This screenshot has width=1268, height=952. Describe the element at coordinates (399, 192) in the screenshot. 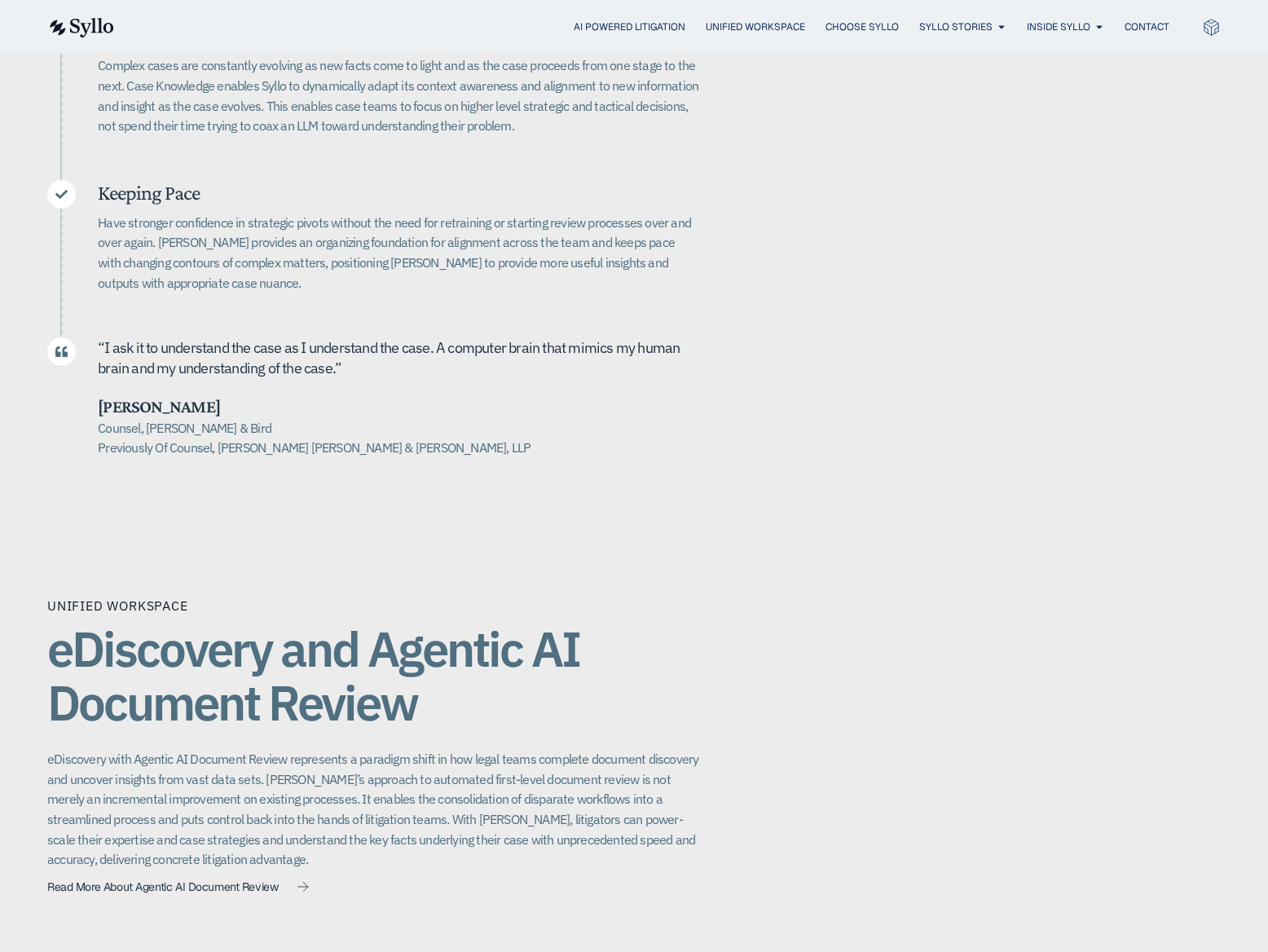

I see `h5: Keeping Pace` at that location.